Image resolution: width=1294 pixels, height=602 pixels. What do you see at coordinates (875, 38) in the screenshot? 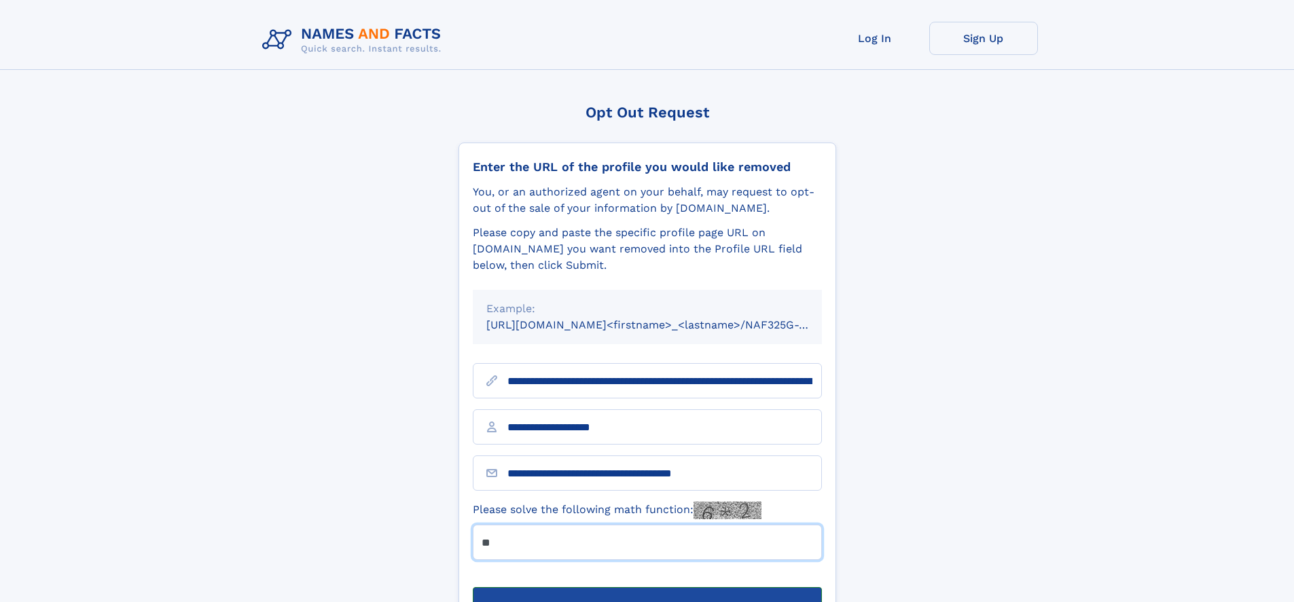
I see `a: Log In` at bounding box center [875, 38].